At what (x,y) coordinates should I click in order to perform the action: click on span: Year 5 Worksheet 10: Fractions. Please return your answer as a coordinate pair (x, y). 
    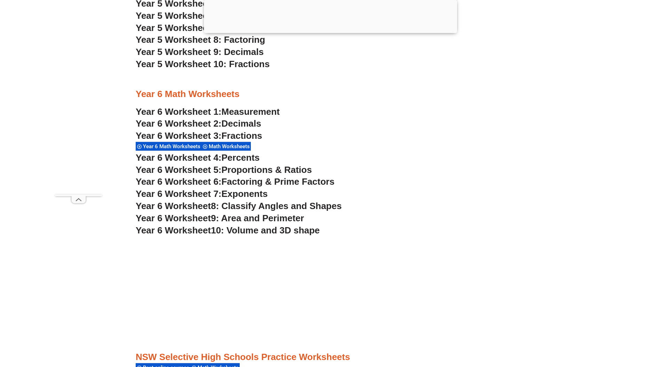
    Looking at the image, I should click on (202, 64).